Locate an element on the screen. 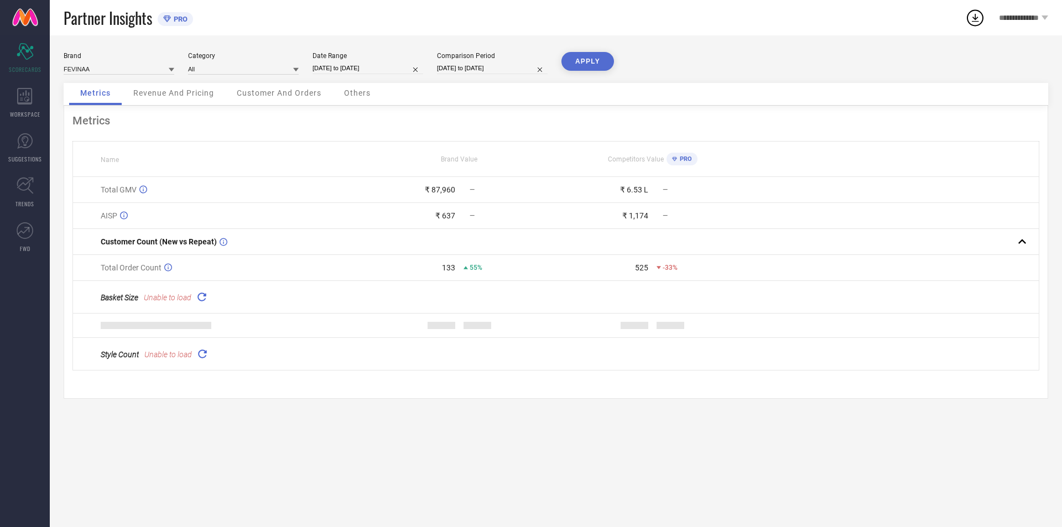 The width and height of the screenshot is (1062, 527). div: ₹ 1,174 is located at coordinates (635, 216).